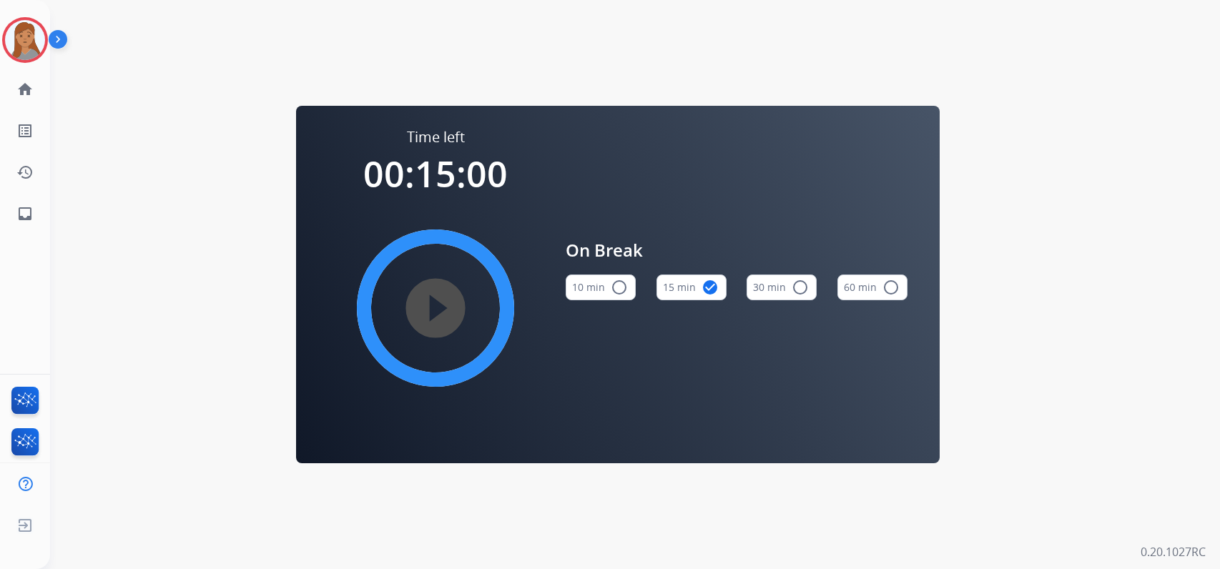 This screenshot has width=1220, height=569. What do you see at coordinates (691, 287) in the screenshot?
I see `button: 15 min` at bounding box center [691, 287].